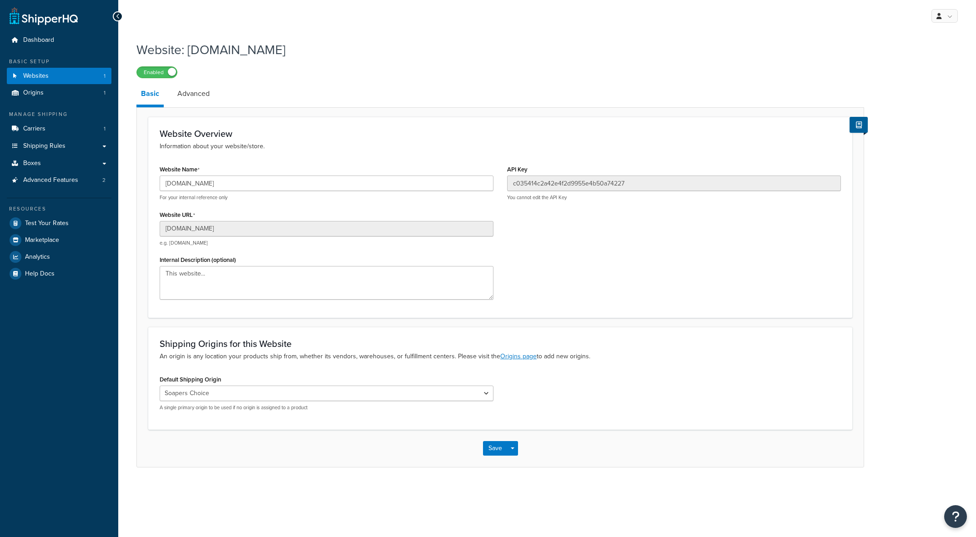  Describe the element at coordinates (32, 163) in the screenshot. I see `span: Boxes` at that location.